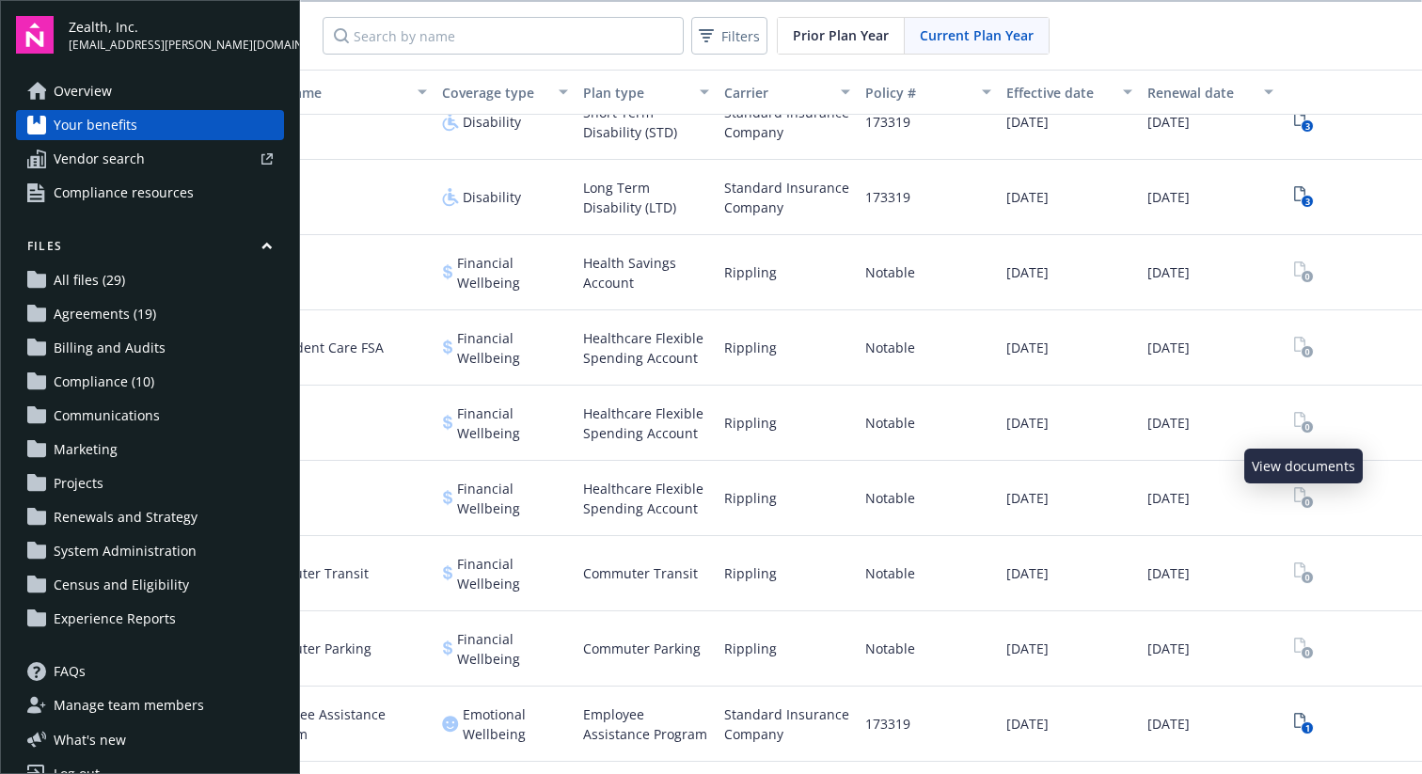  Describe the element at coordinates (1210, 92) in the screenshot. I see `button: Renewal date` at that location.